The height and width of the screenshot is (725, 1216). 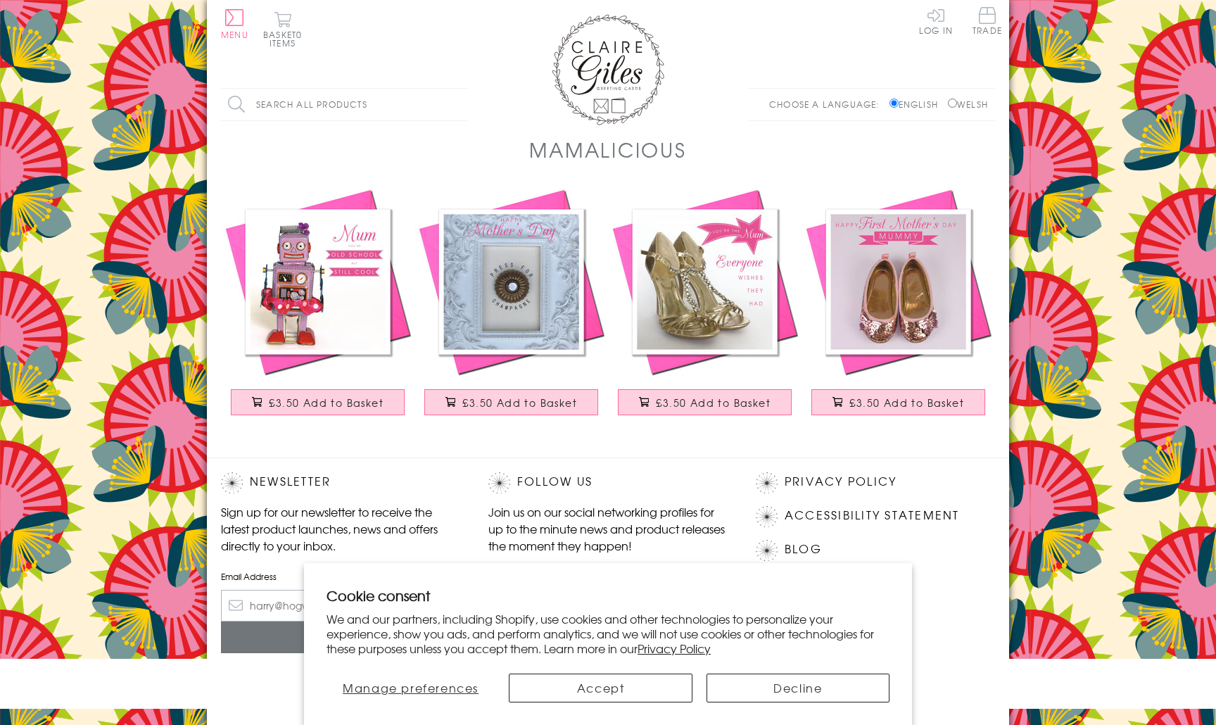 I want to click on span: Menu, so click(x=234, y=34).